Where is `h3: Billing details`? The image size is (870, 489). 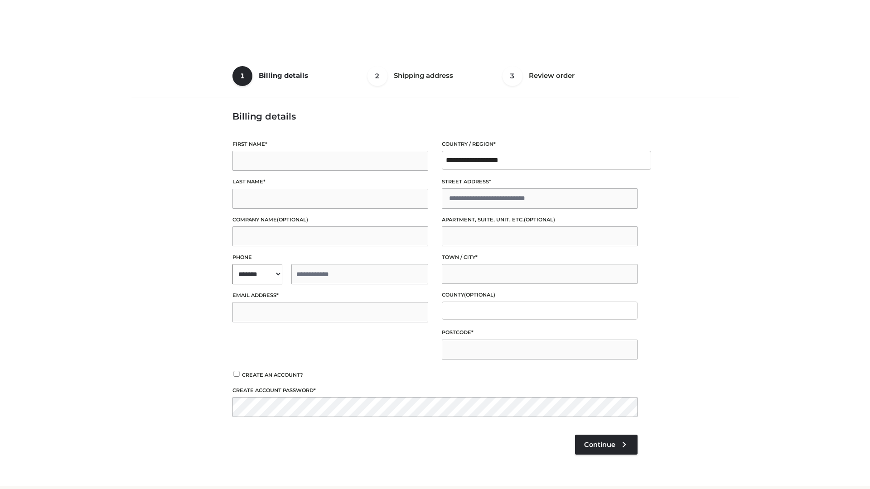
h3: Billing details is located at coordinates (435, 116).